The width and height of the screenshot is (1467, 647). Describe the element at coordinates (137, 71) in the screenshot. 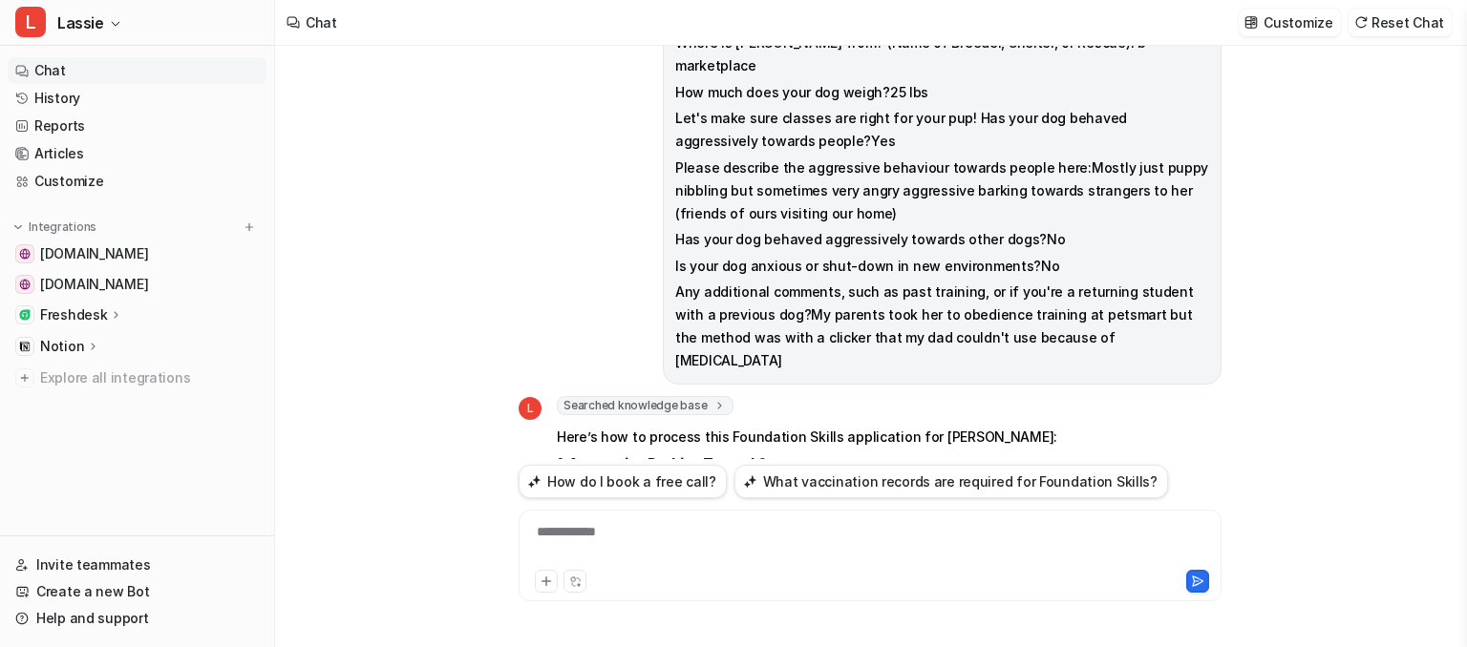

I see `a: Chat` at that location.